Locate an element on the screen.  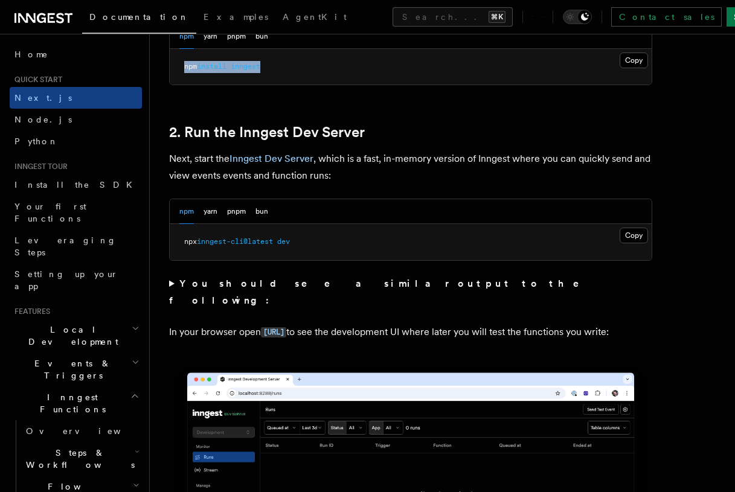
span: Your first Functions is located at coordinates (50, 213).